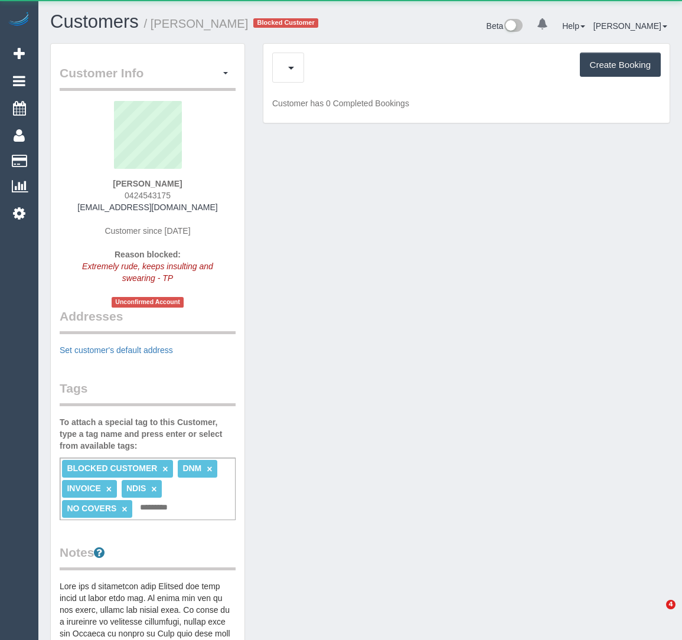 This screenshot has height=640, width=682. What do you see at coordinates (574, 26) in the screenshot?
I see `a: Help` at bounding box center [574, 26].